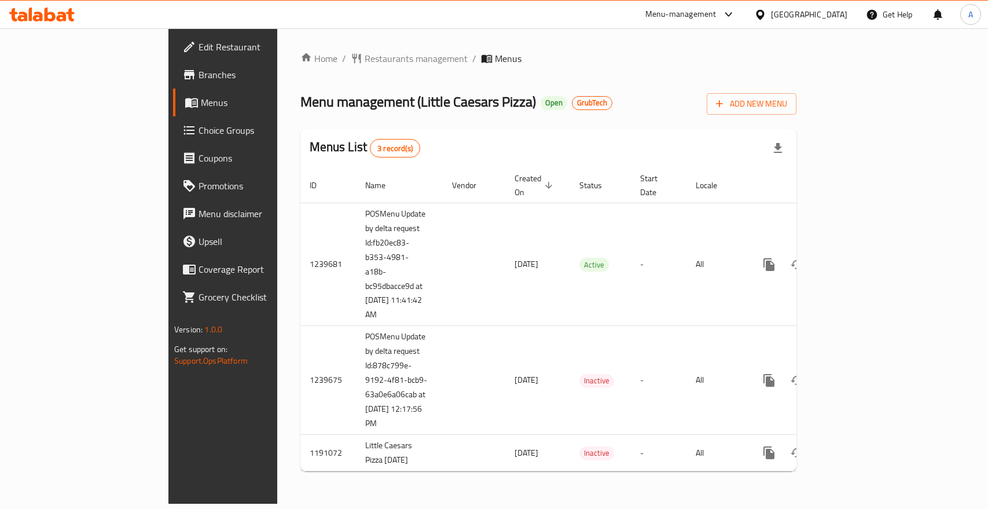 This screenshot has width=988, height=509. Describe the element at coordinates (416, 58) in the screenshot. I see `span: Restaurants management` at that location.